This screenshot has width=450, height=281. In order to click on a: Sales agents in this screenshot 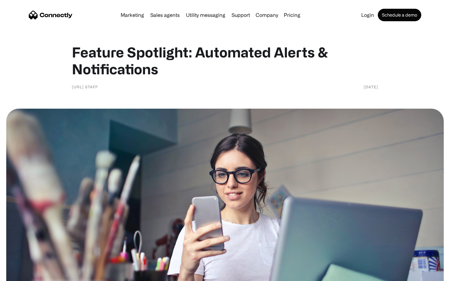, I will do `click(165, 15)`.